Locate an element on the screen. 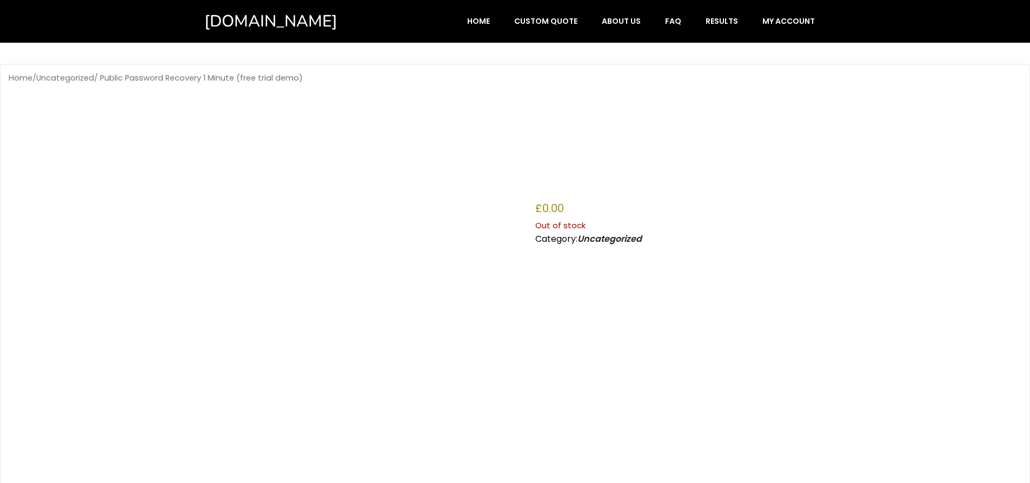  p: Out of stock is located at coordinates (778, 225).